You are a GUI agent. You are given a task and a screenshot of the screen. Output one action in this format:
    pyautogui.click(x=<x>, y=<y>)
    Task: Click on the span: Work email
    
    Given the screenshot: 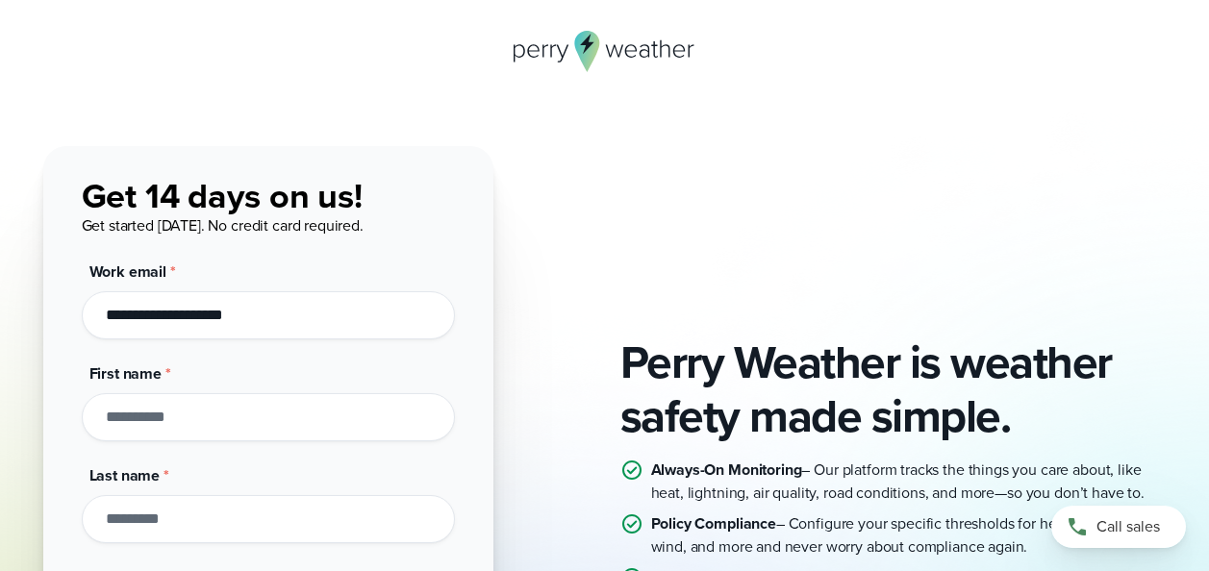 What is the action you would take?
    pyautogui.click(x=128, y=271)
    